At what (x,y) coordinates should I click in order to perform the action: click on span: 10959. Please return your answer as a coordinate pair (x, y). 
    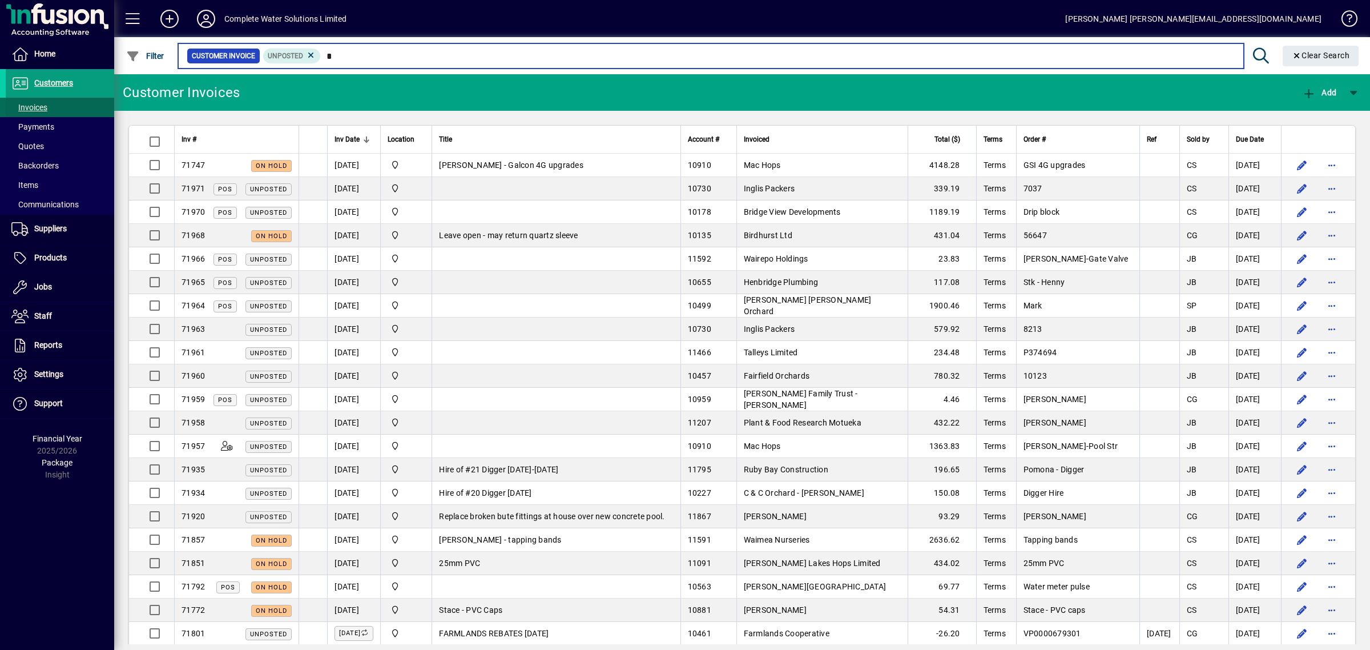
    Looking at the image, I should click on (699, 399).